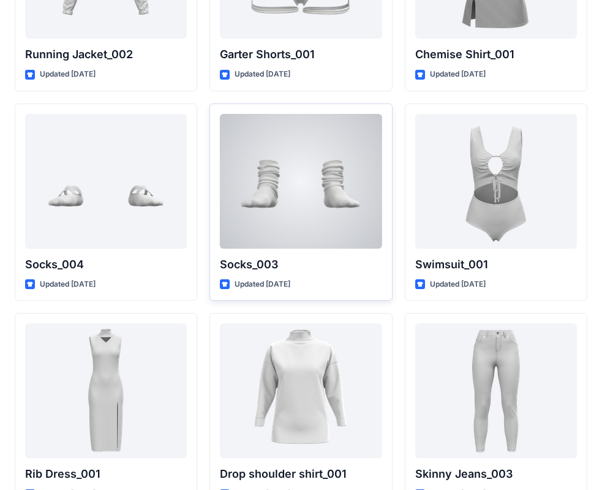 This screenshot has width=602, height=490. I want to click on p: Socks_004, so click(106, 264).